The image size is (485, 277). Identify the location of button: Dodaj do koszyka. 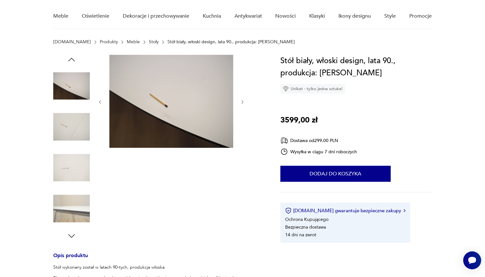
(336, 174).